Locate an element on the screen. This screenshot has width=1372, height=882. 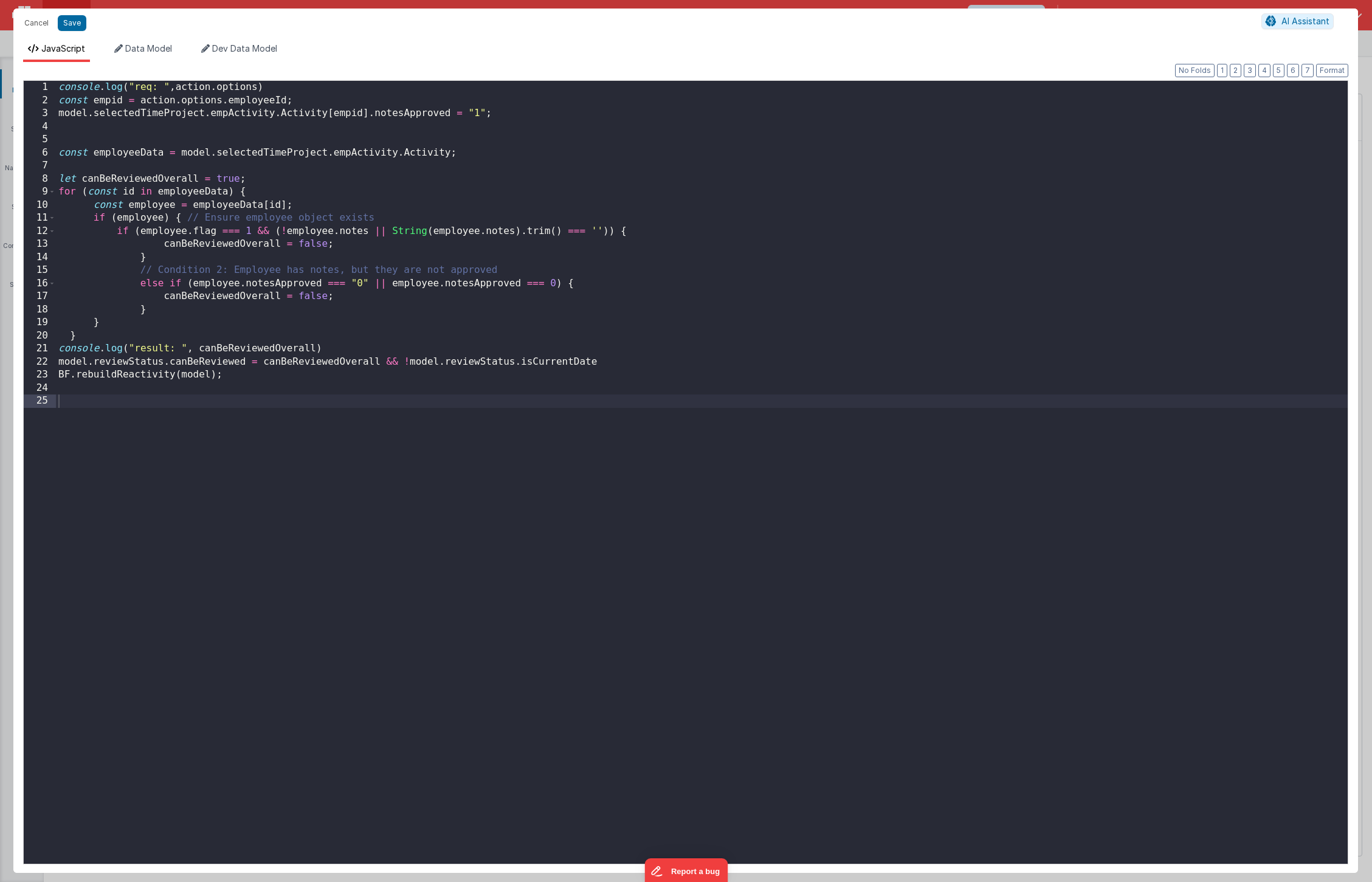
div: 19 is located at coordinates (40, 323).